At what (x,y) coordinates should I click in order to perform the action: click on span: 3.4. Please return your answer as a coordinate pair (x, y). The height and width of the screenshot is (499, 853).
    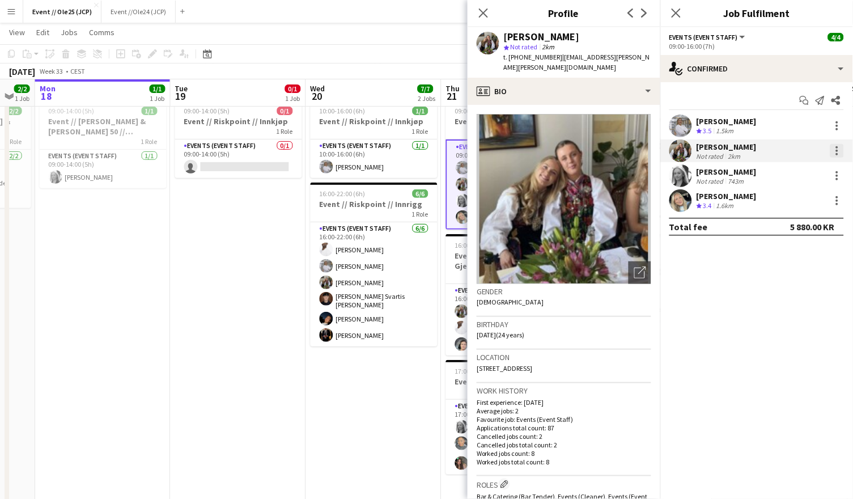
    Looking at the image, I should click on (707, 205).